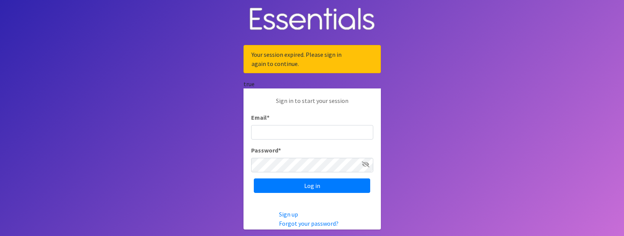 The width and height of the screenshot is (624, 236). What do you see at coordinates (312, 59) in the screenshot?
I see `div: Your session expired. Please sign in again to continue.` at bounding box center [312, 59].